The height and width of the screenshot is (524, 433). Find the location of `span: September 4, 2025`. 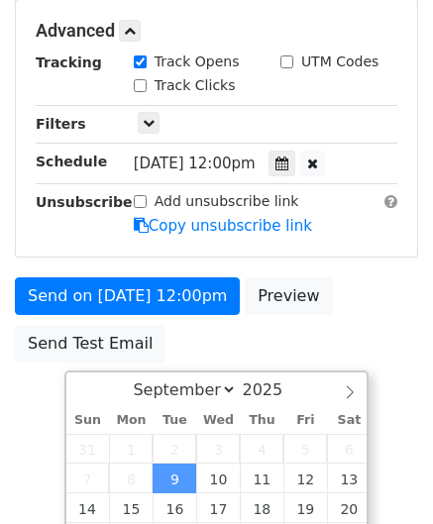

span: September 4, 2025 is located at coordinates (262, 449).